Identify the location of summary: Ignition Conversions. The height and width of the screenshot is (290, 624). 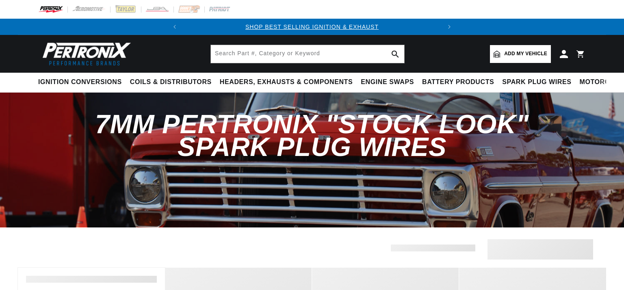
(82, 82).